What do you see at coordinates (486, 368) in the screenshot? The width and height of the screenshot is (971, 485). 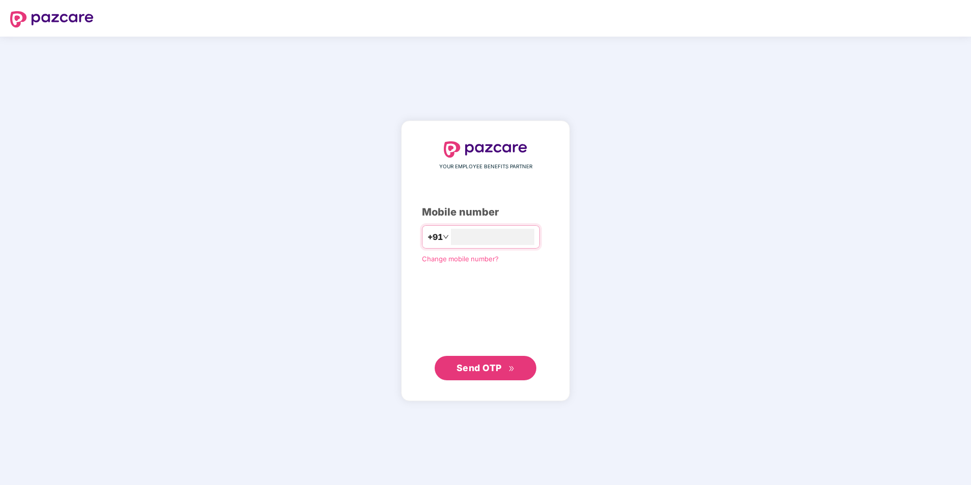 I see `button: Send OTPdouble-right` at bounding box center [486, 368].